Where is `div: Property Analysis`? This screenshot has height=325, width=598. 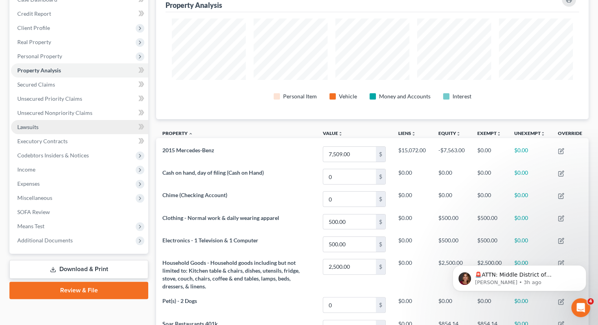 div: Property Analysis is located at coordinates (194, 5).